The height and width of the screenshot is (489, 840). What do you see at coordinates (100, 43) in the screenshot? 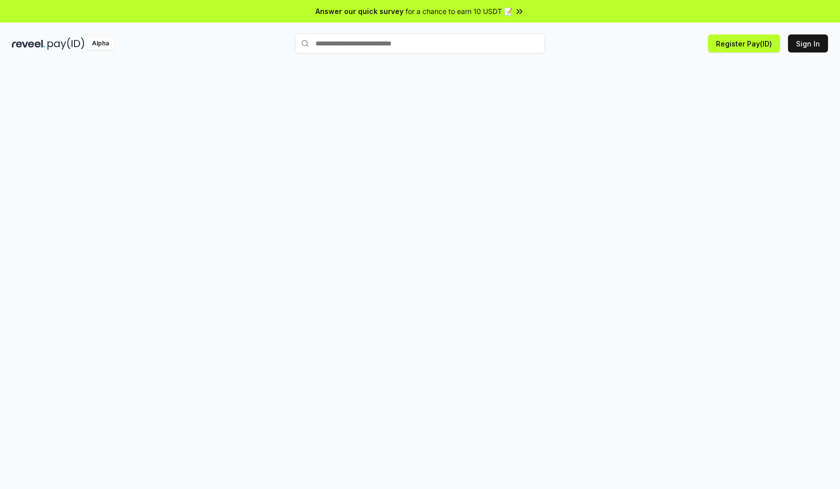
I see `div: Alpha` at bounding box center [100, 43].